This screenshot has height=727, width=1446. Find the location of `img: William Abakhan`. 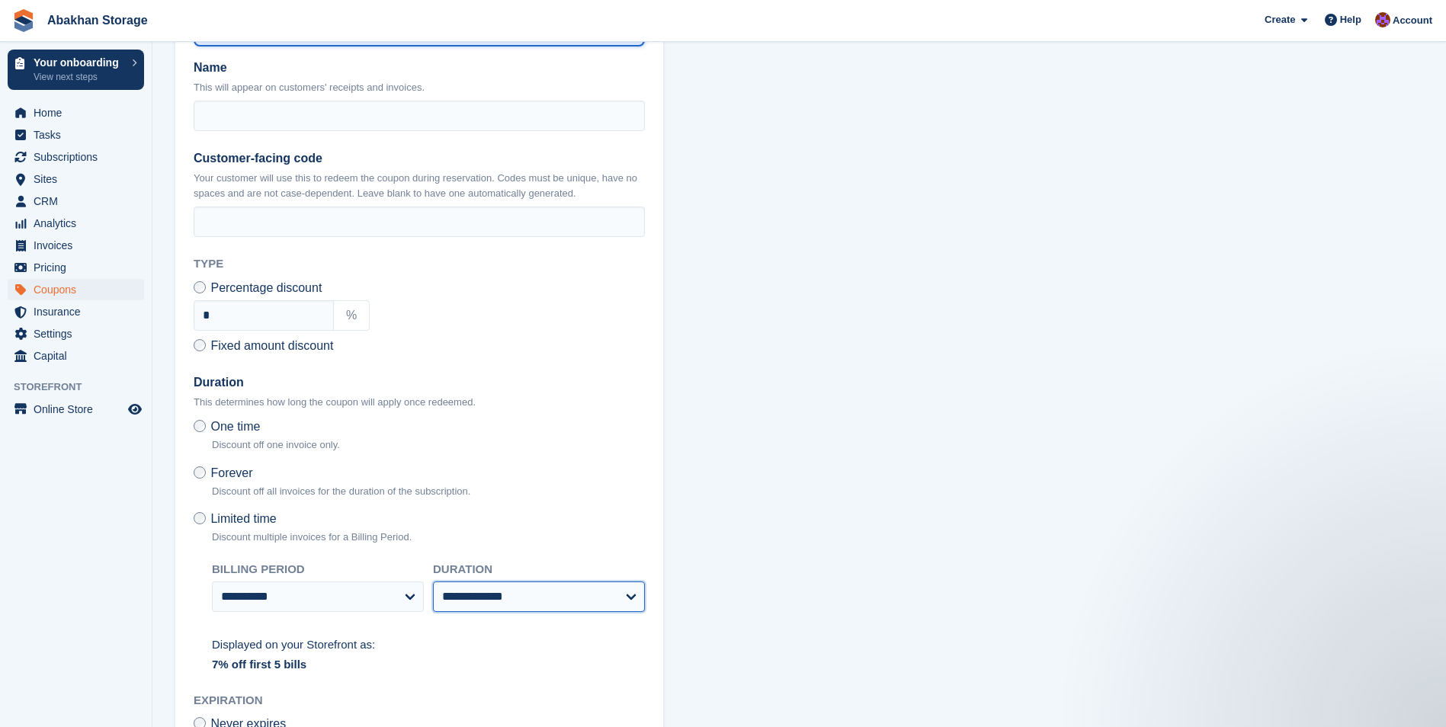

img: William Abakhan is located at coordinates (1383, 20).